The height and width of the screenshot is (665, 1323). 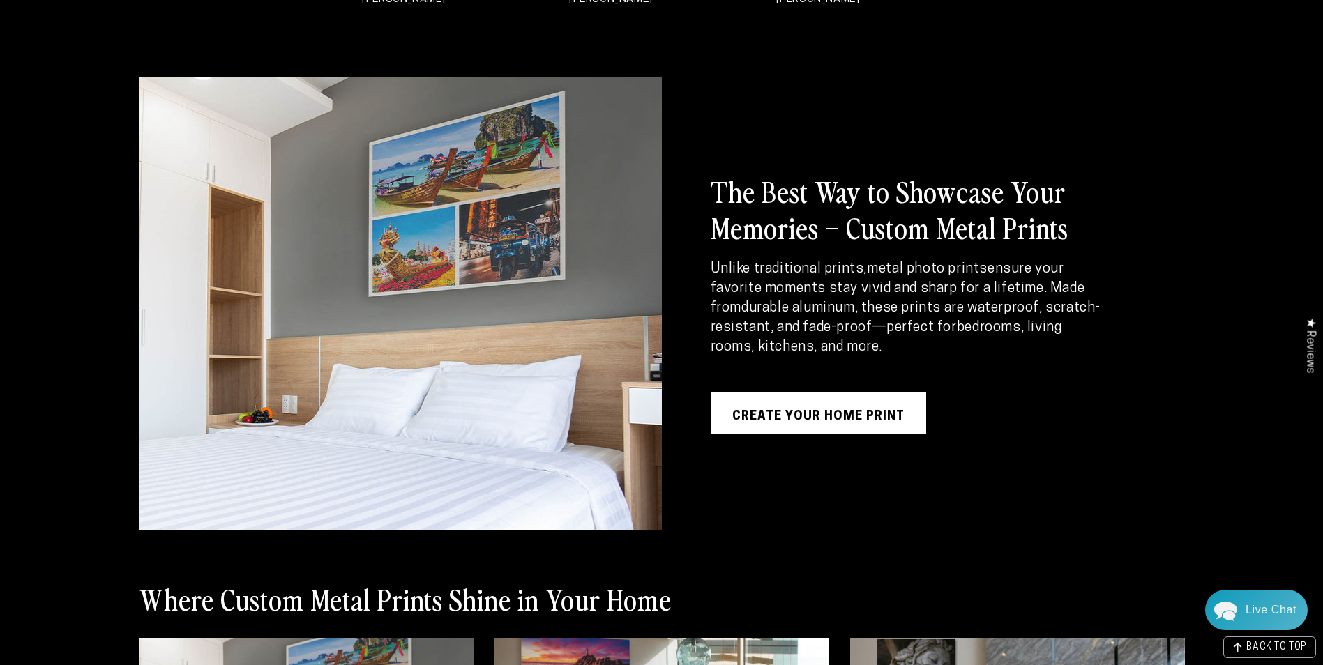 What do you see at coordinates (1256, 610) in the screenshot?
I see `div: Chat widget toggle` at bounding box center [1256, 610].